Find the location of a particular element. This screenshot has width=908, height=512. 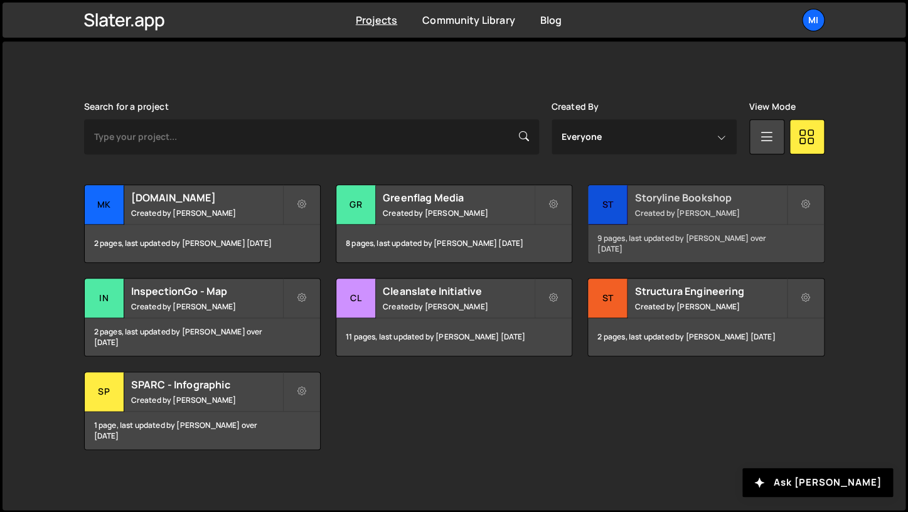

div: Mi is located at coordinates (813, 20).